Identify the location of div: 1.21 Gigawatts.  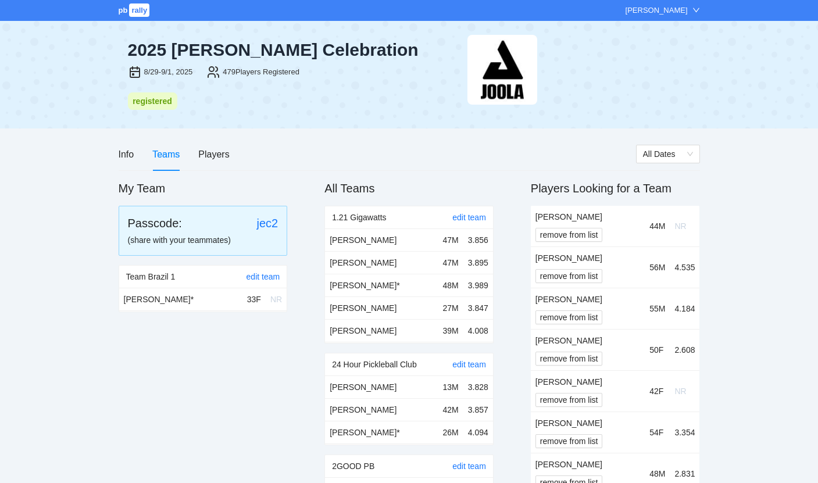
(392, 218).